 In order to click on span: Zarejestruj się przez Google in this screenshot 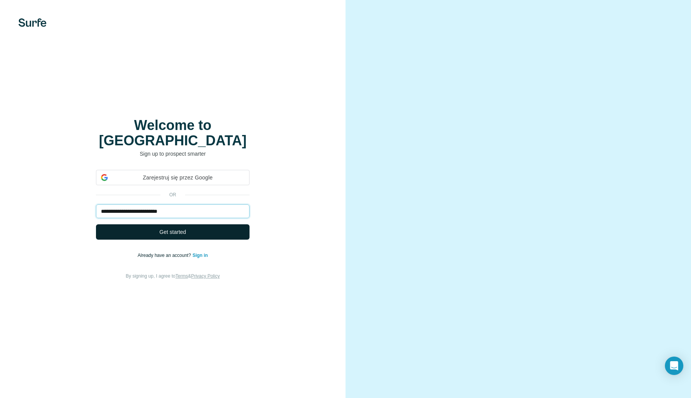, I will do `click(178, 178)`.